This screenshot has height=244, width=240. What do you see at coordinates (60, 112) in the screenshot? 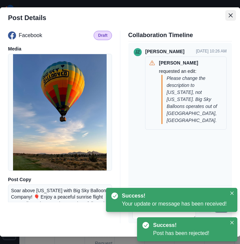
I see `img: qcfmgghayla0mpslzysc` at bounding box center [60, 112].